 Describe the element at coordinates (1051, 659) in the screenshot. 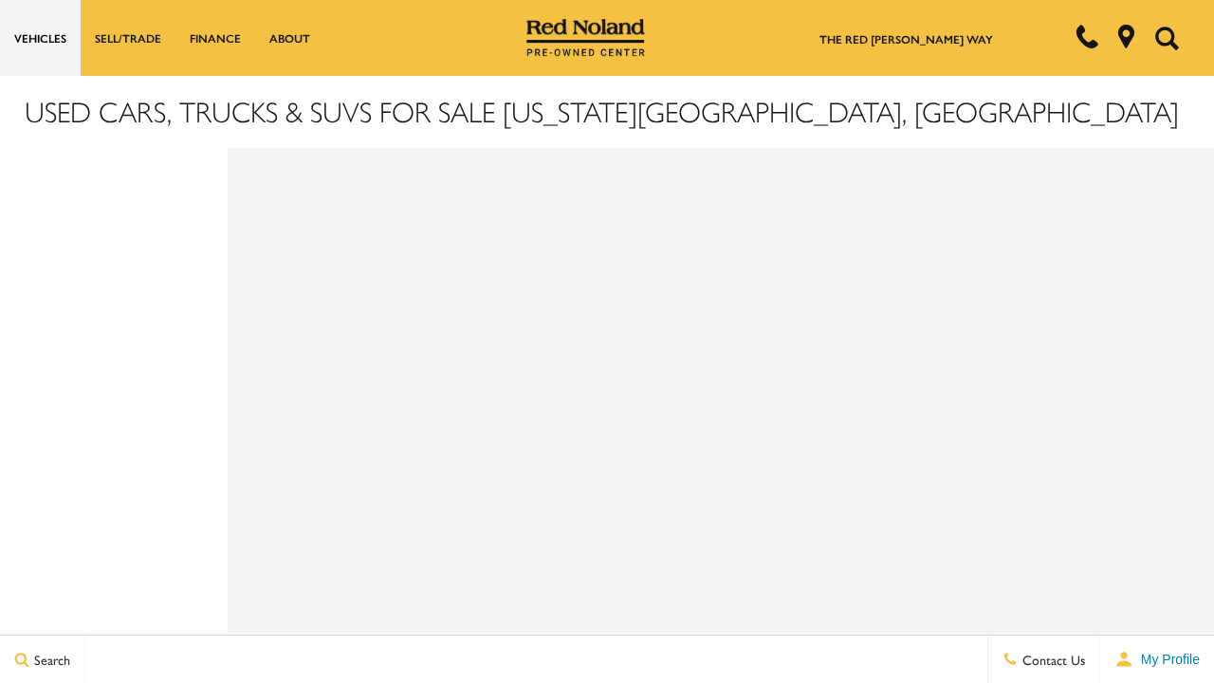

I see `span: Contact Us` at that location.